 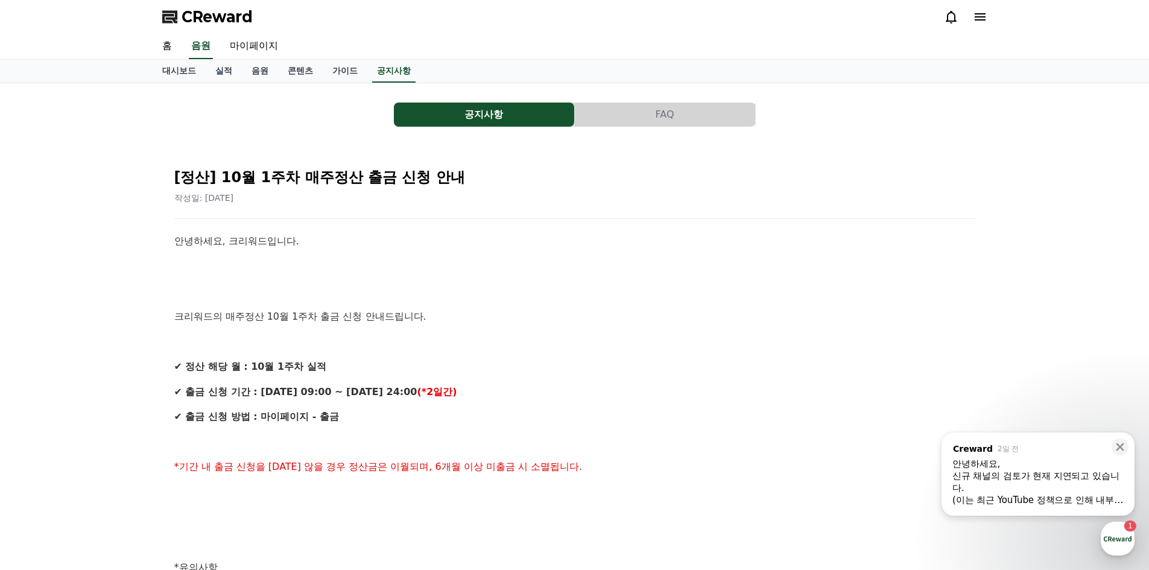 I want to click on span: 홈, so click(x=42, y=405).